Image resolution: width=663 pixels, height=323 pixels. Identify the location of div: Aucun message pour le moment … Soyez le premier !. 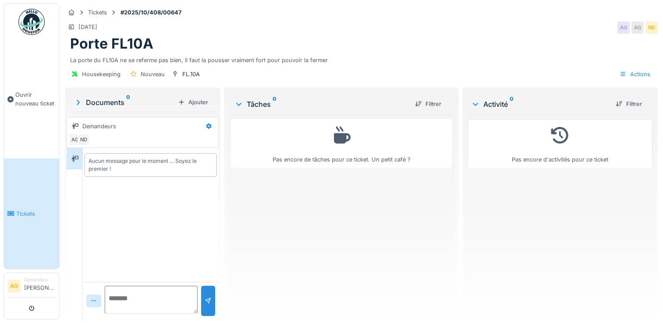
(151, 165).